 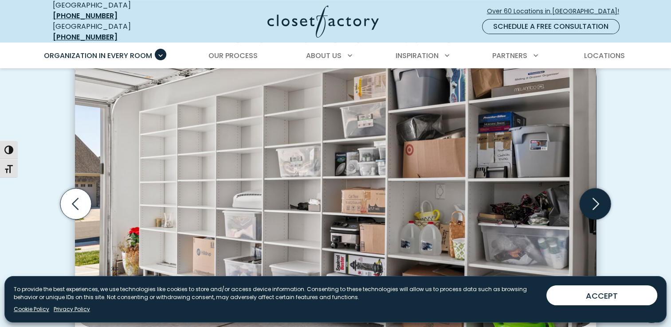 What do you see at coordinates (98, 55) in the screenshot?
I see `span: Organization in Every Room` at bounding box center [98, 55].